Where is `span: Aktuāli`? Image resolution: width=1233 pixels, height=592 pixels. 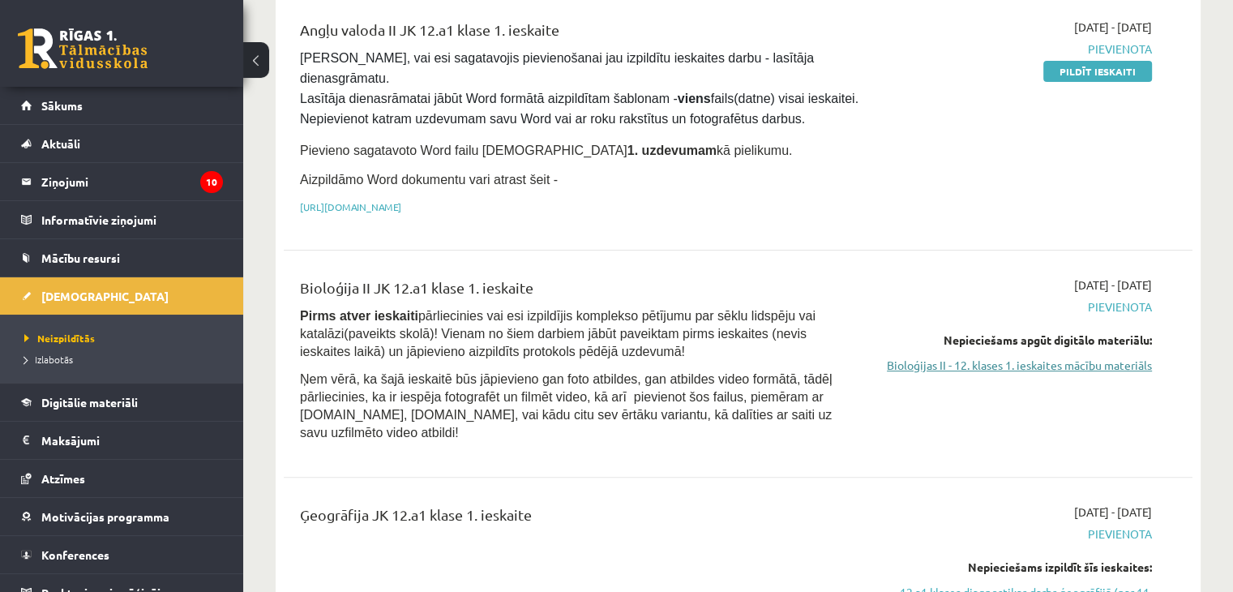
span: Aktuāli is located at coordinates (61, 143).